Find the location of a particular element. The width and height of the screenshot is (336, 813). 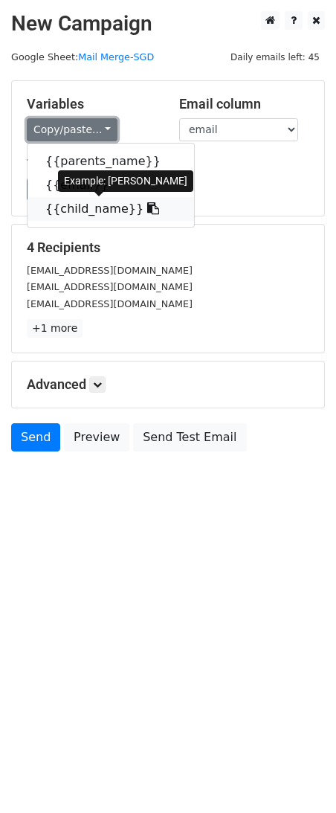

a: {{child_name}} is located at coordinates (111, 209).